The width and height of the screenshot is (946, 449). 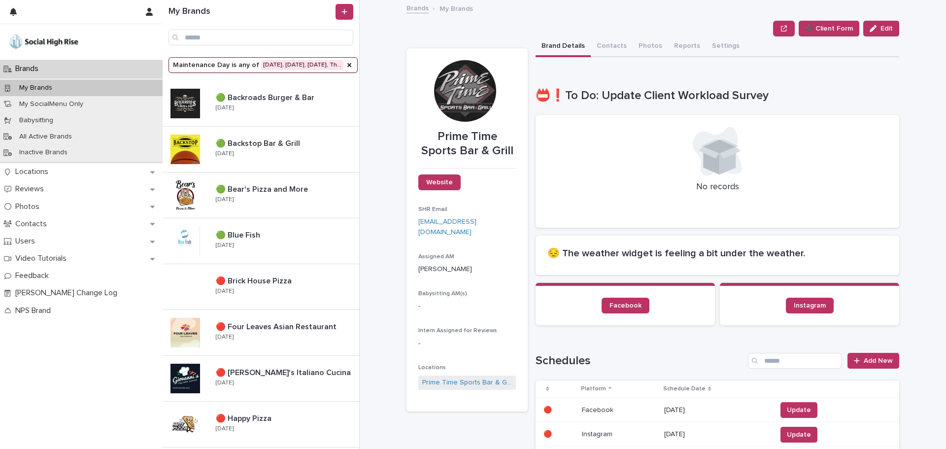 What do you see at coordinates (436, 257) in the screenshot?
I see `span: Assigned AM` at bounding box center [436, 257].